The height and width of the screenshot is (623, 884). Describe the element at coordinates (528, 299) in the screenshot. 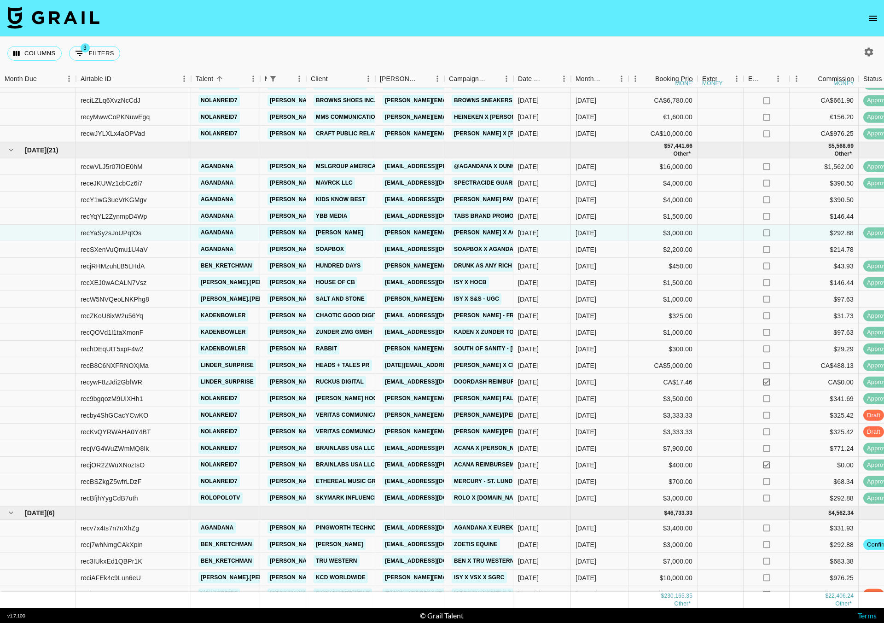

I see `div: 8/12/2025` at that location.